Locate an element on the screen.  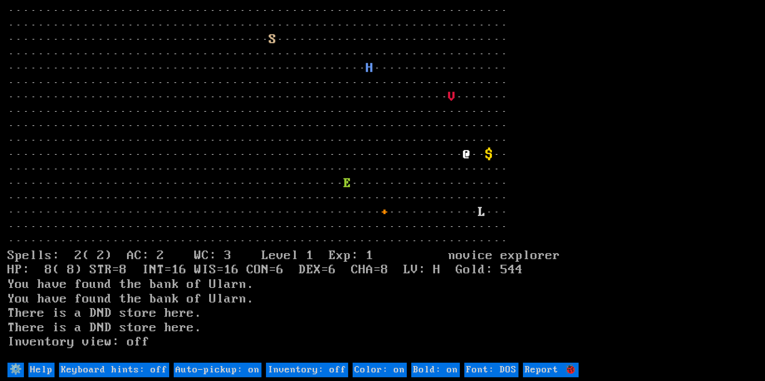
font: V is located at coordinates (452, 97).